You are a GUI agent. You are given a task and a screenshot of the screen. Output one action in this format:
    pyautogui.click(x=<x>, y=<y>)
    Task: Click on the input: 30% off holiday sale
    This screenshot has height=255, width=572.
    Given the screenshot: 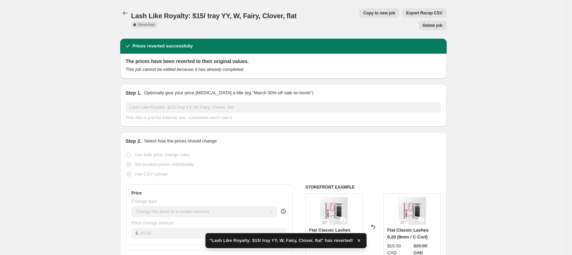 What is the action you would take?
    pyautogui.click(x=284, y=107)
    